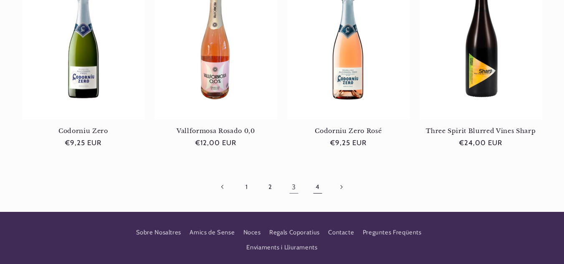 This screenshot has height=264, width=564. Describe the element at coordinates (282, 248) in the screenshot. I see `a: Enviaments i Lliuraments` at that location.